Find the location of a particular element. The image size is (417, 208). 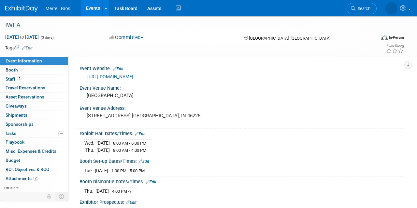

button: Committed is located at coordinates (126, 37).